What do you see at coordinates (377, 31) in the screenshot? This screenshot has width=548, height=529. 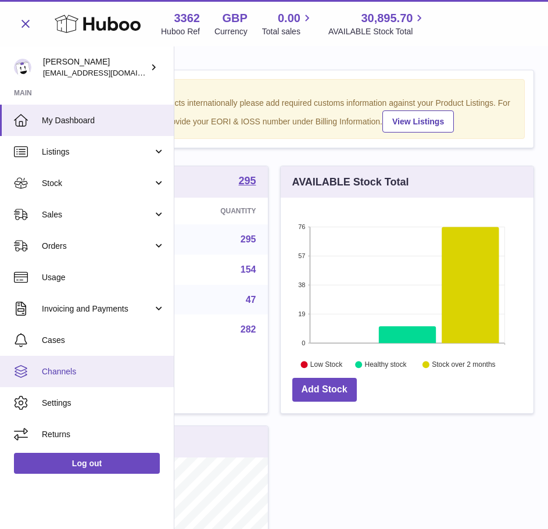 I see `span: AVAILABLE Stock Total` at bounding box center [377, 31].